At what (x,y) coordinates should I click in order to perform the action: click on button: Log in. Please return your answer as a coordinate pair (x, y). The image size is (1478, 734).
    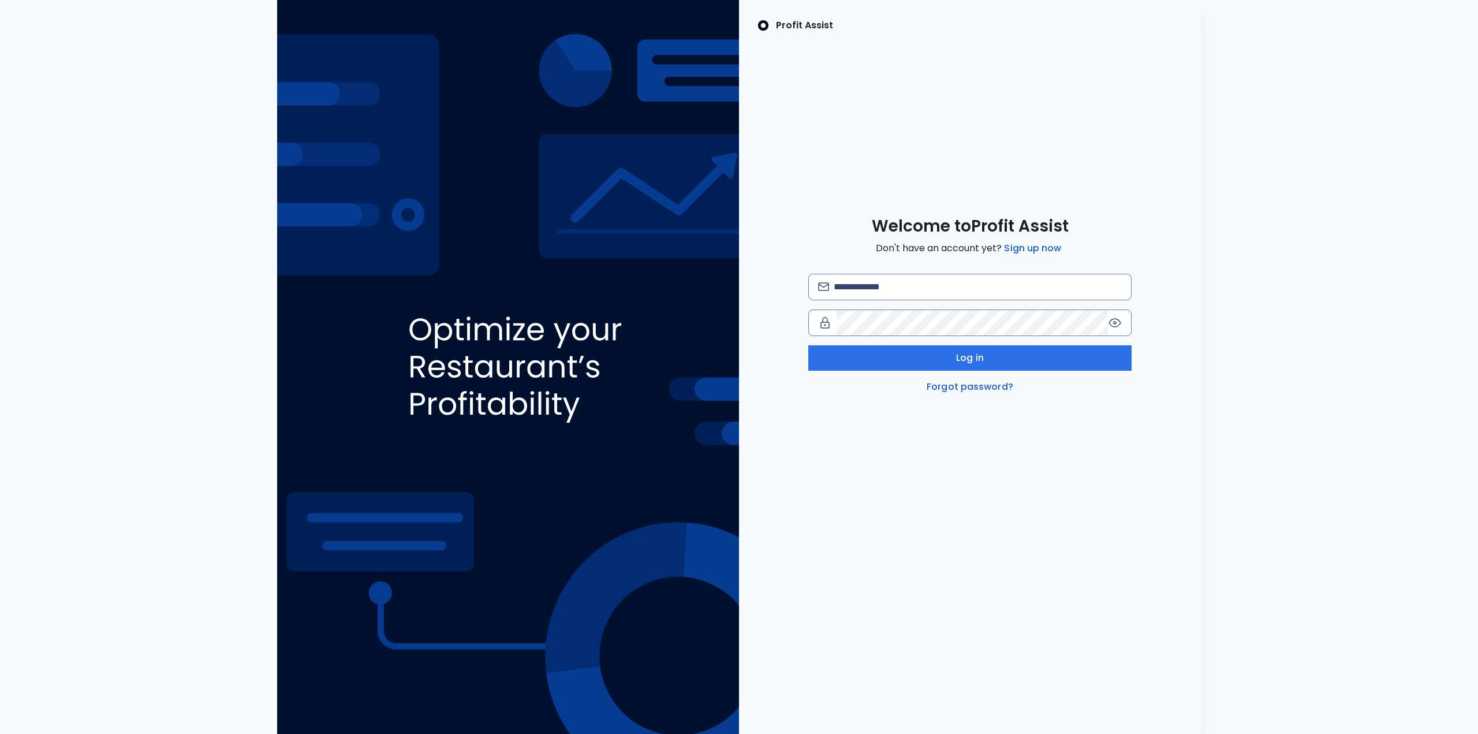
    Looking at the image, I should click on (970, 358).